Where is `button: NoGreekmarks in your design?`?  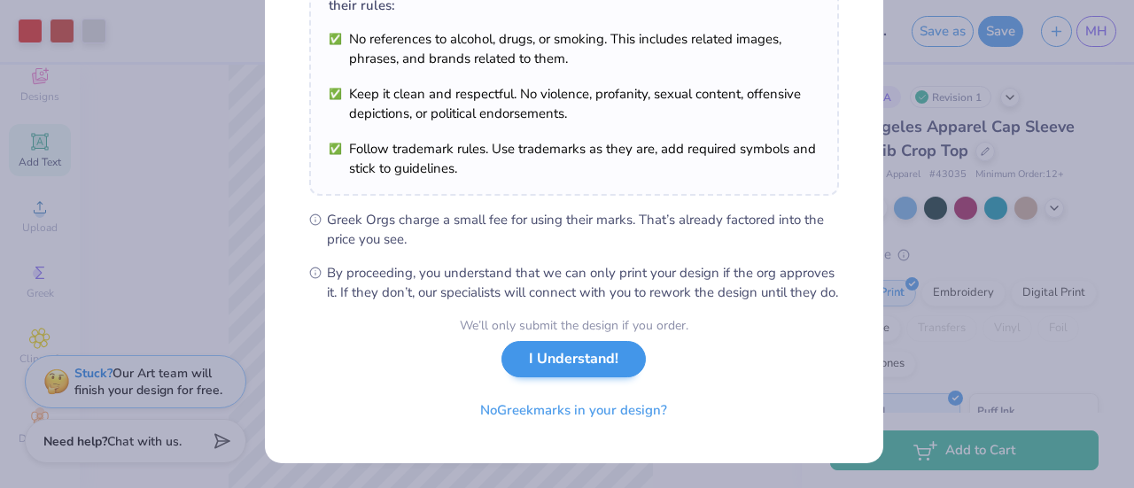
button: NoGreekmarks in your design? is located at coordinates (573, 410).